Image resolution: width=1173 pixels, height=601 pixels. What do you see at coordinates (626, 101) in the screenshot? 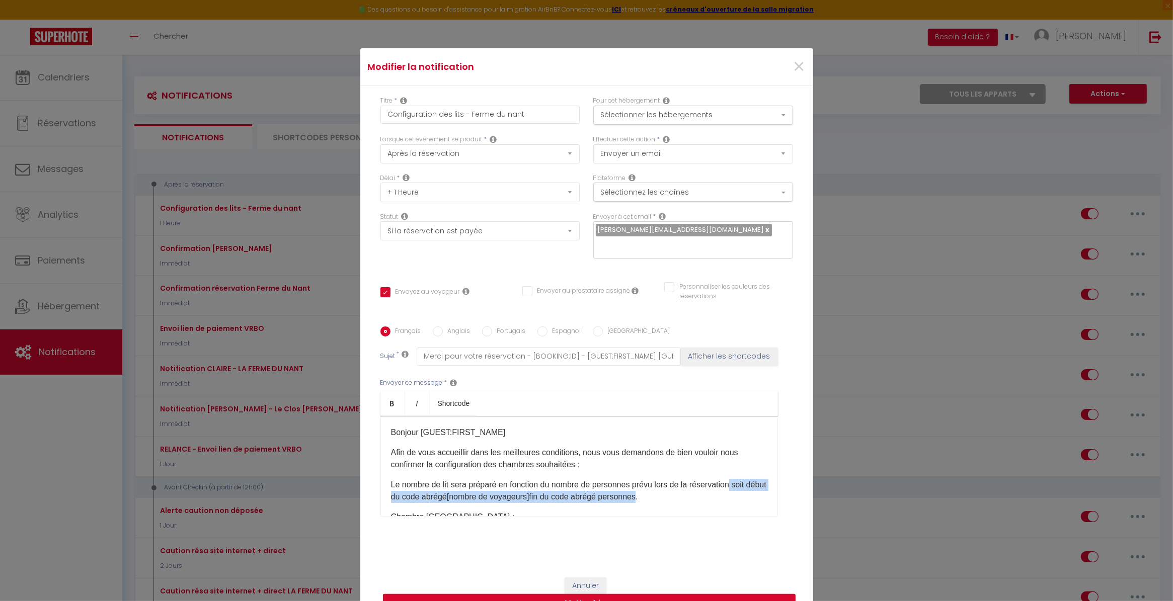
I see `label: Pour cet hébergement` at bounding box center [626, 101].